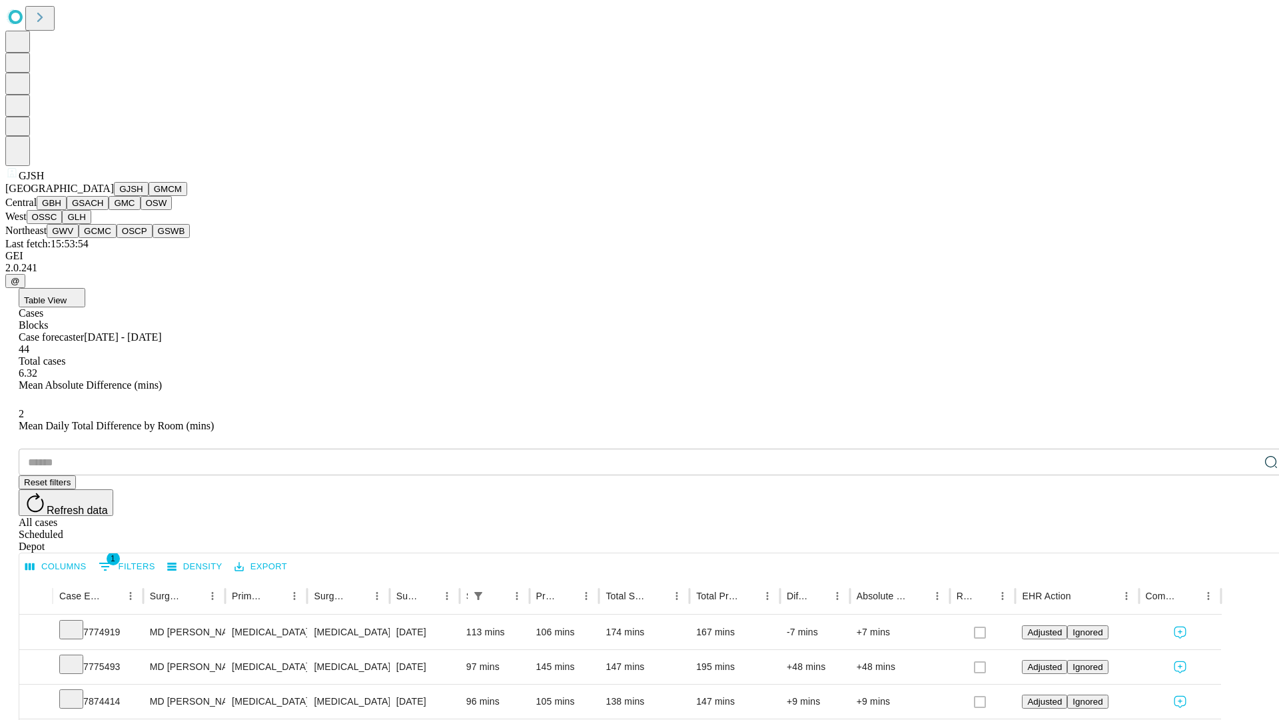 This screenshot has width=1279, height=720. I want to click on div: 147 mins, so click(735, 701).